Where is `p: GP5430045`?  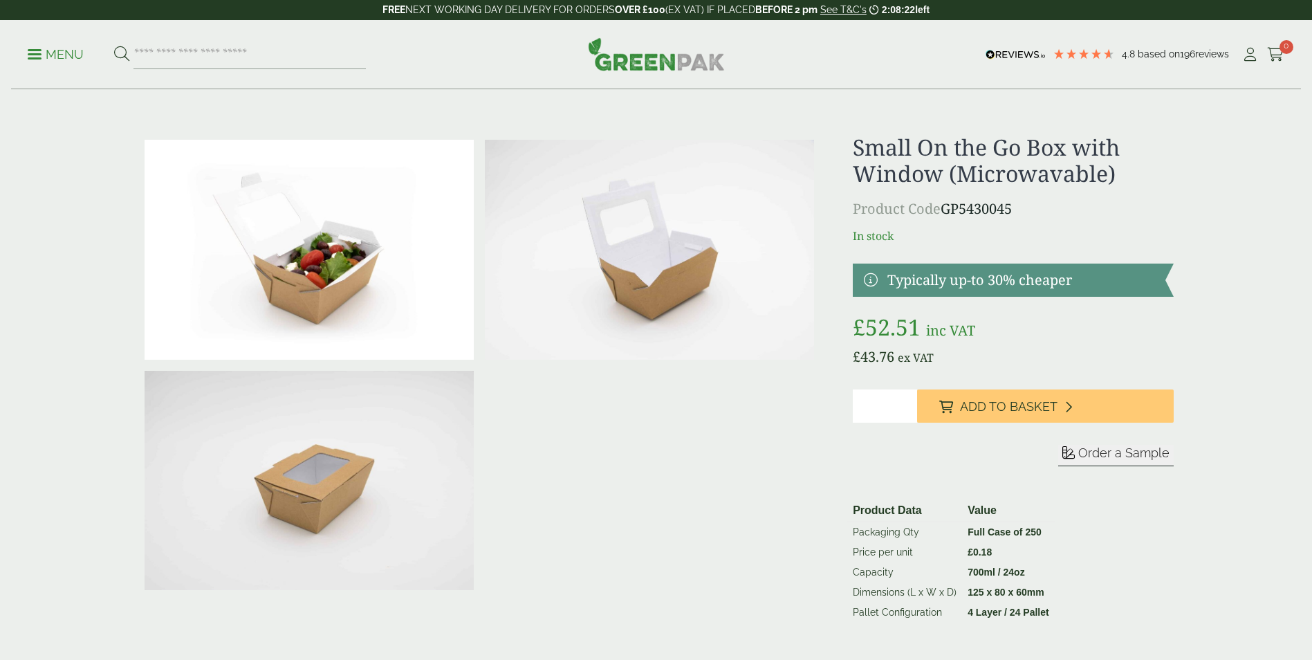
p: GP5430045 is located at coordinates (1012, 209).